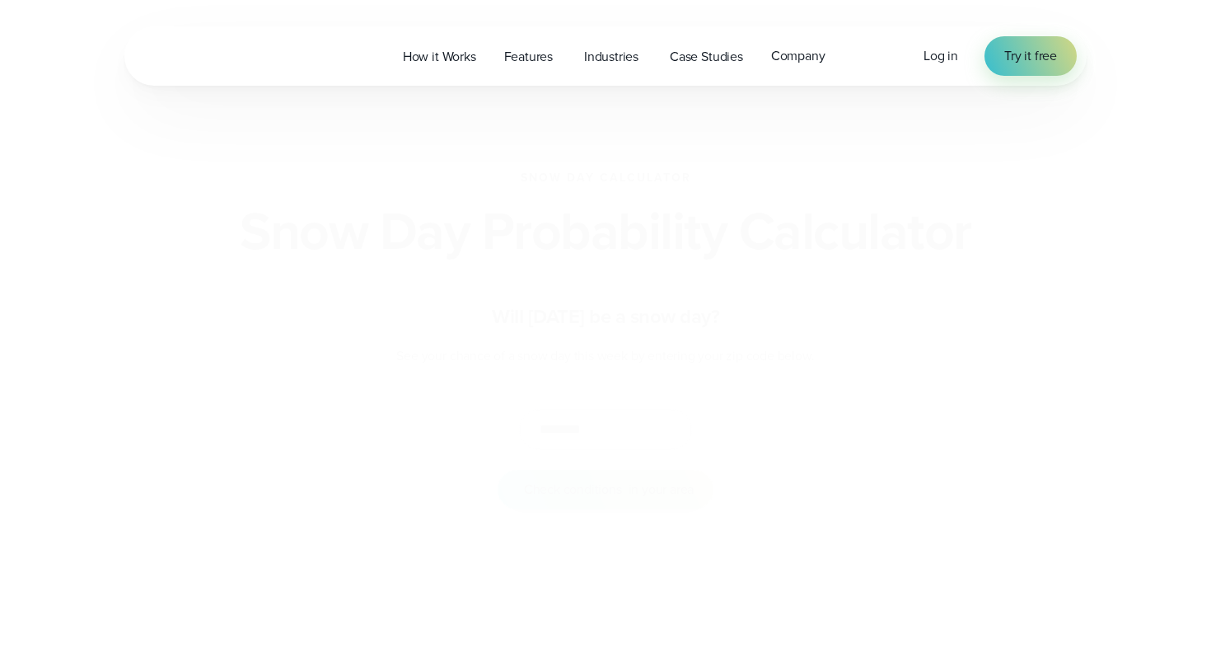 The width and height of the screenshot is (1211, 657). I want to click on span: Log in, so click(941, 55).